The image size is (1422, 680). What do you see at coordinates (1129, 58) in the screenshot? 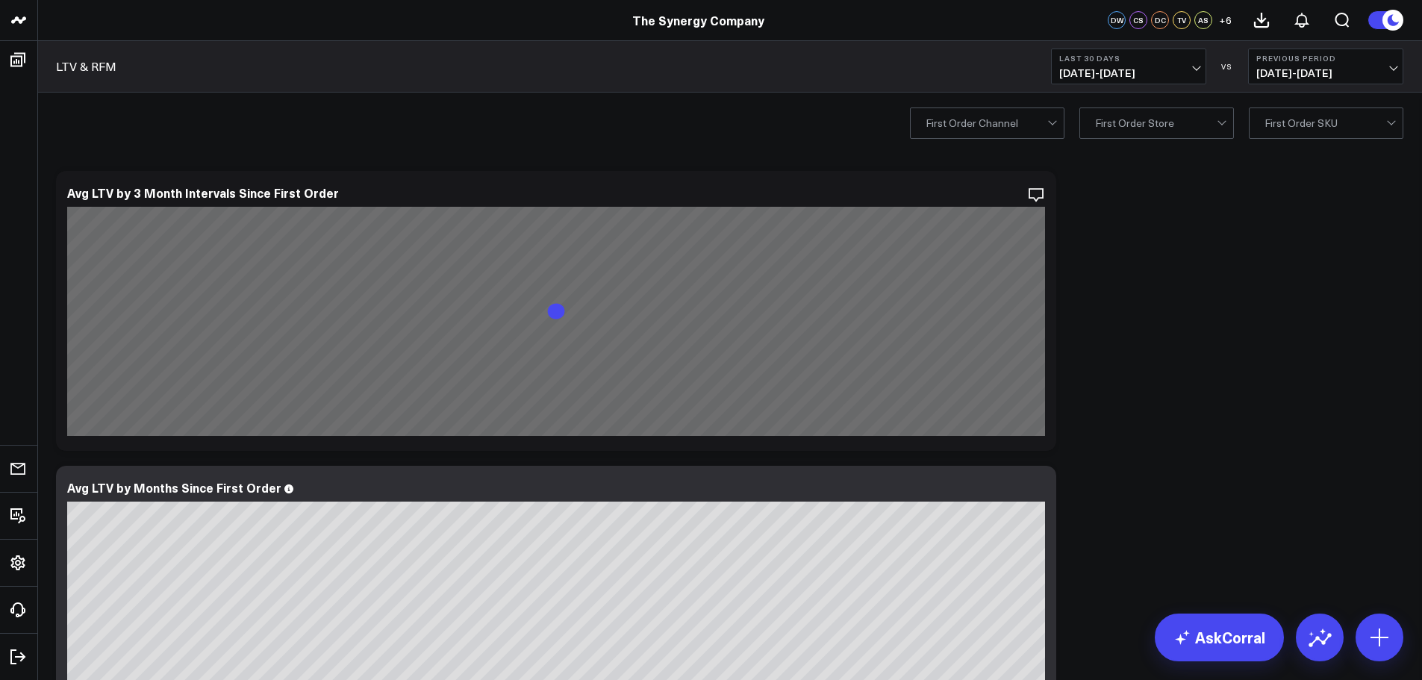
I see `b: Last 30 Days` at bounding box center [1129, 58].